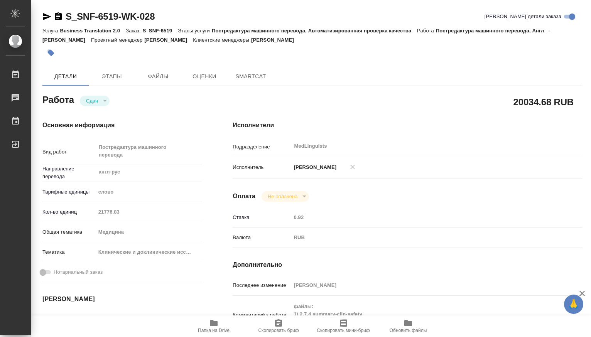  I want to click on span: Обновить файлы, so click(408, 330).